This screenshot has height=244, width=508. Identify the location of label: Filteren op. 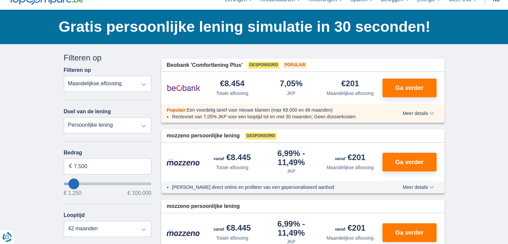
(77, 70).